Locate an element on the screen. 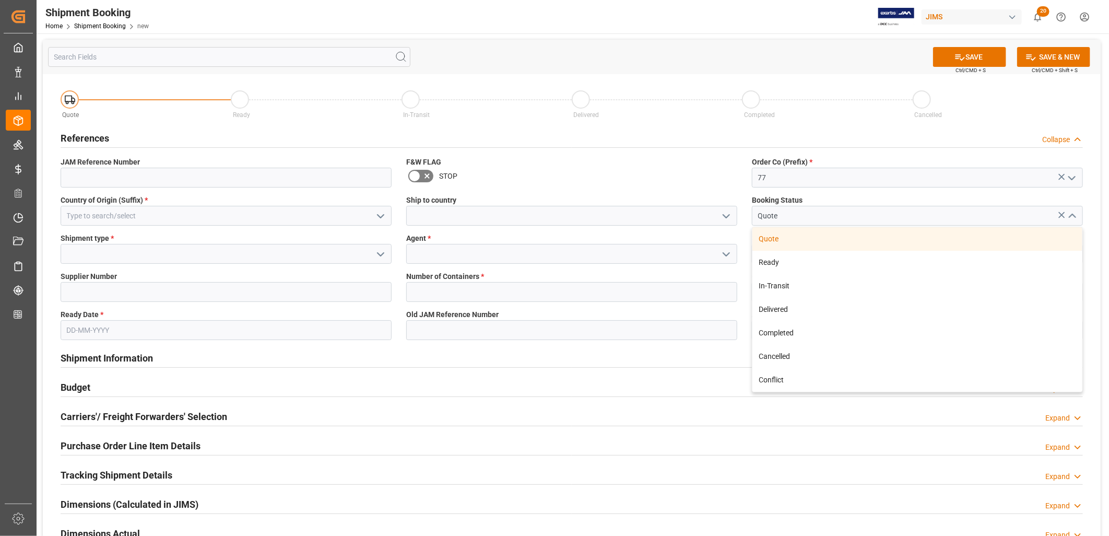 The height and width of the screenshot is (536, 1109). button: JIMS is located at coordinates (974, 17).